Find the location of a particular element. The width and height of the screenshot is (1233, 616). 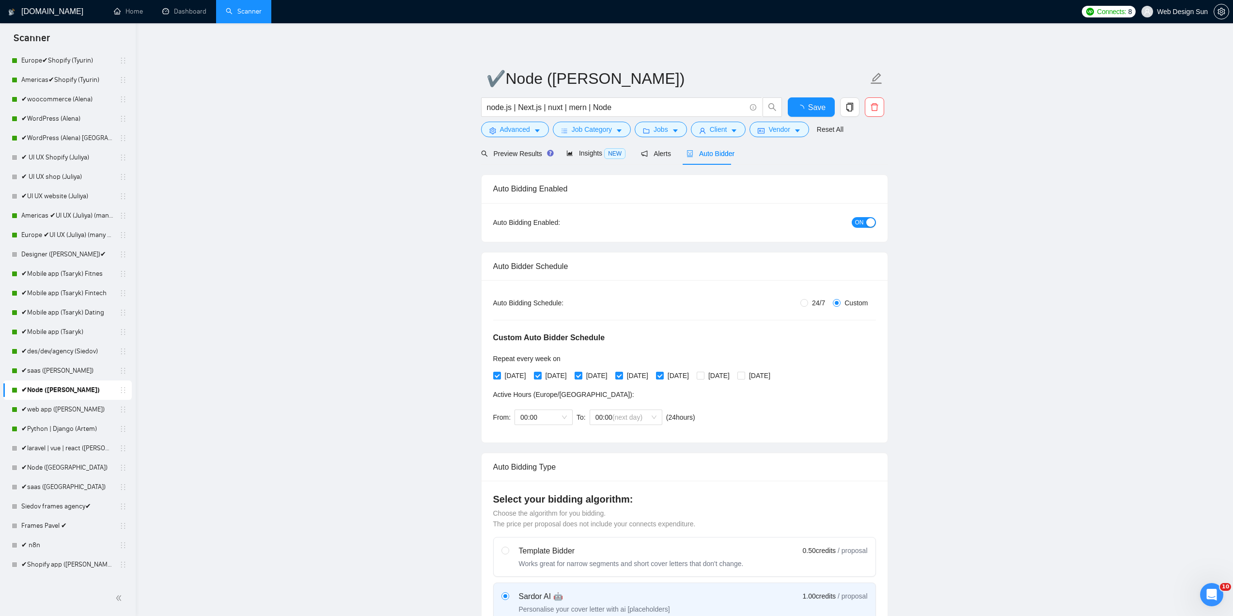

a: Americas ✔UI UX (Juliya) (many posts) is located at coordinates (67, 216).